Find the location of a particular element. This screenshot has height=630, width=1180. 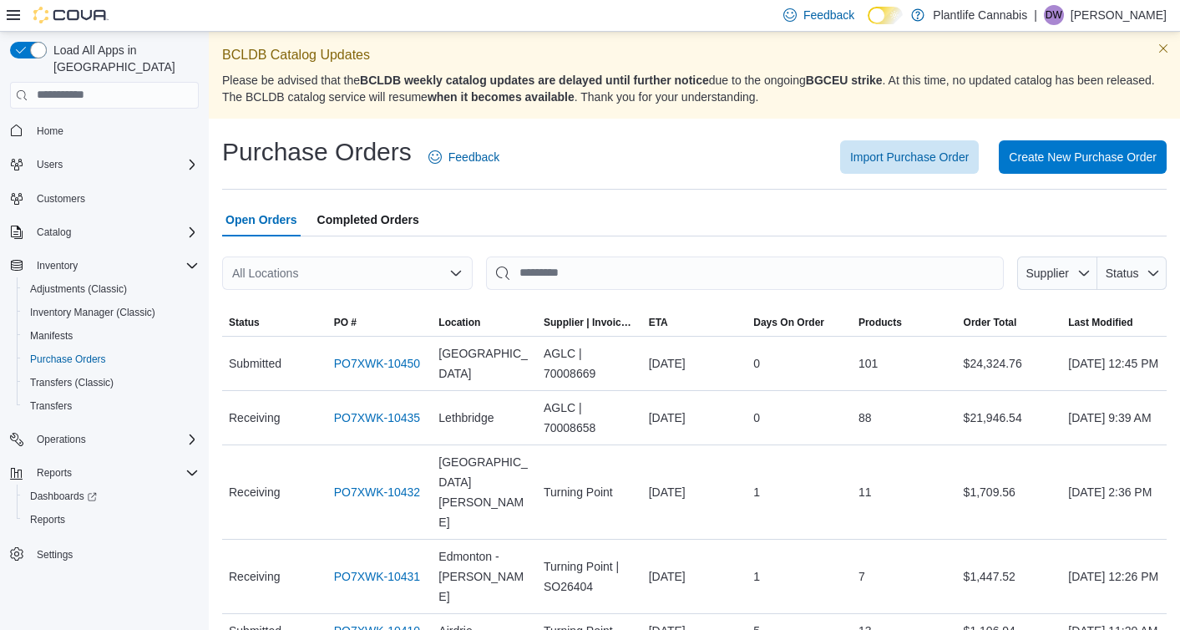

span: Operations is located at coordinates (61, 439).